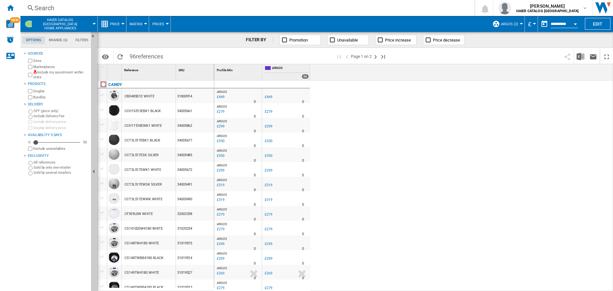 The width and height of the screenshot is (613, 291). Describe the element at coordinates (348, 40) in the screenshot. I see `button: Unavailable` at that location.